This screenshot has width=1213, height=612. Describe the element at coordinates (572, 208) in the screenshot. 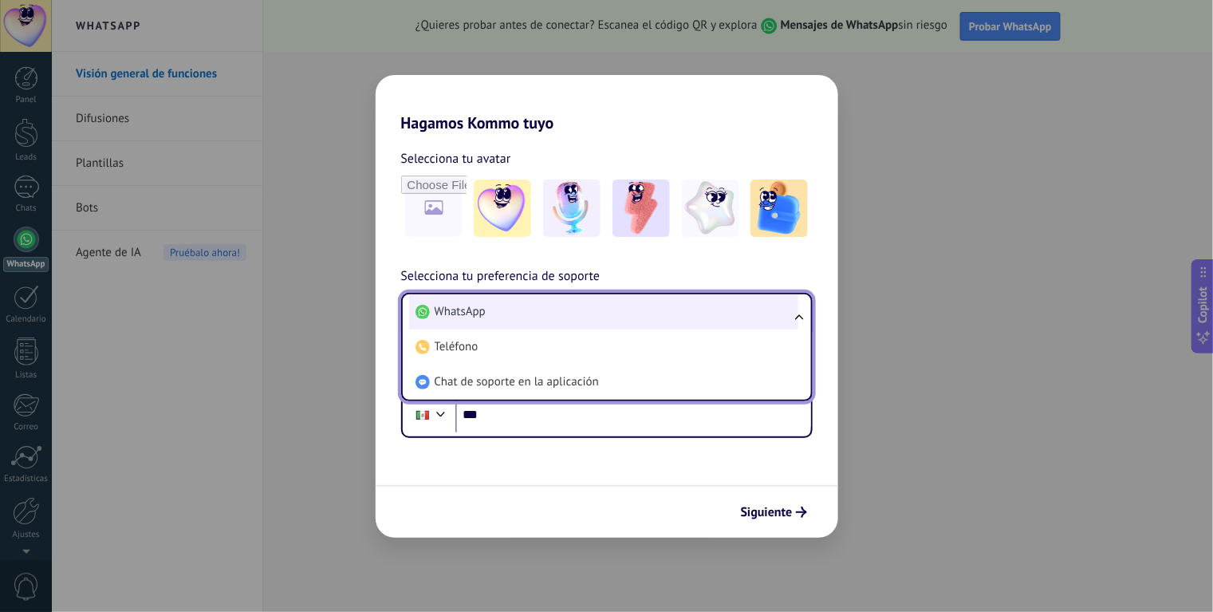

I see `img: -2.jpeg` at that location.